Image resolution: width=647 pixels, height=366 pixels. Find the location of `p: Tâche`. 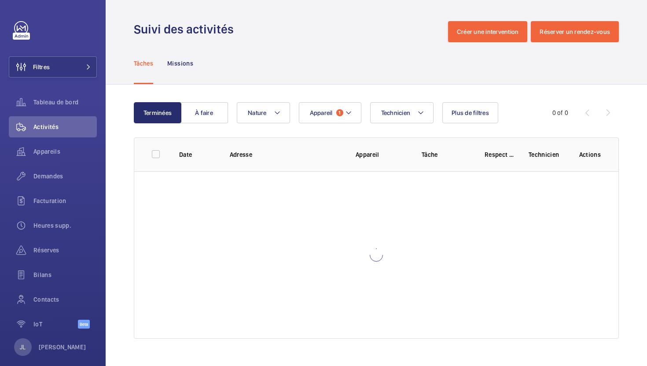

p: Tâche is located at coordinates (446, 155).